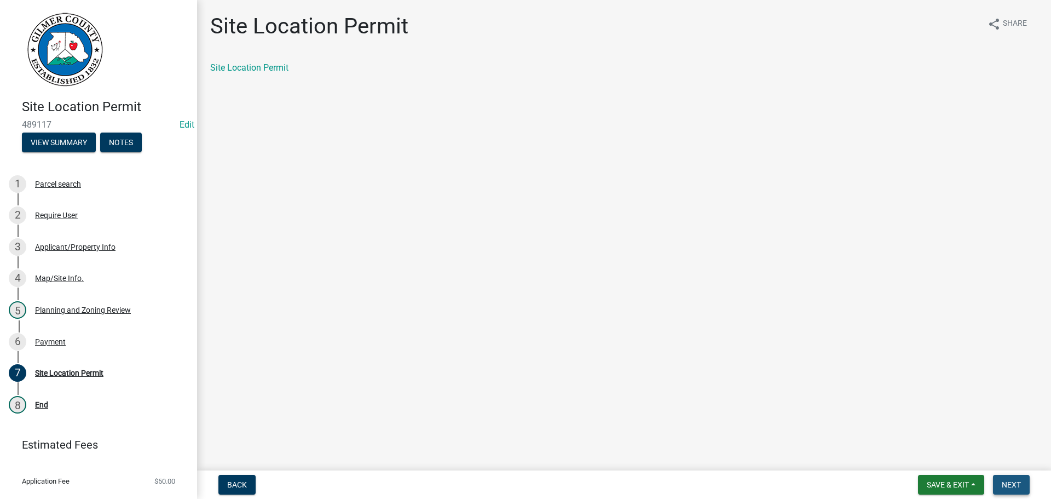 The width and height of the screenshot is (1051, 499). Describe the element at coordinates (1015, 24) in the screenshot. I see `span: Share` at that location.